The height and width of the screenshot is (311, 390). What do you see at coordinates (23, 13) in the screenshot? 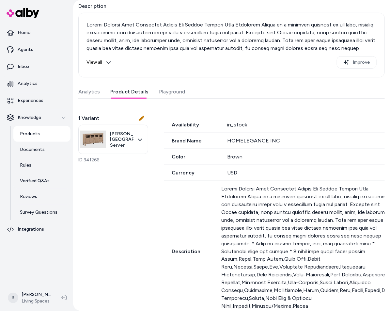
I see `img: alby Logo` at bounding box center [23, 13].